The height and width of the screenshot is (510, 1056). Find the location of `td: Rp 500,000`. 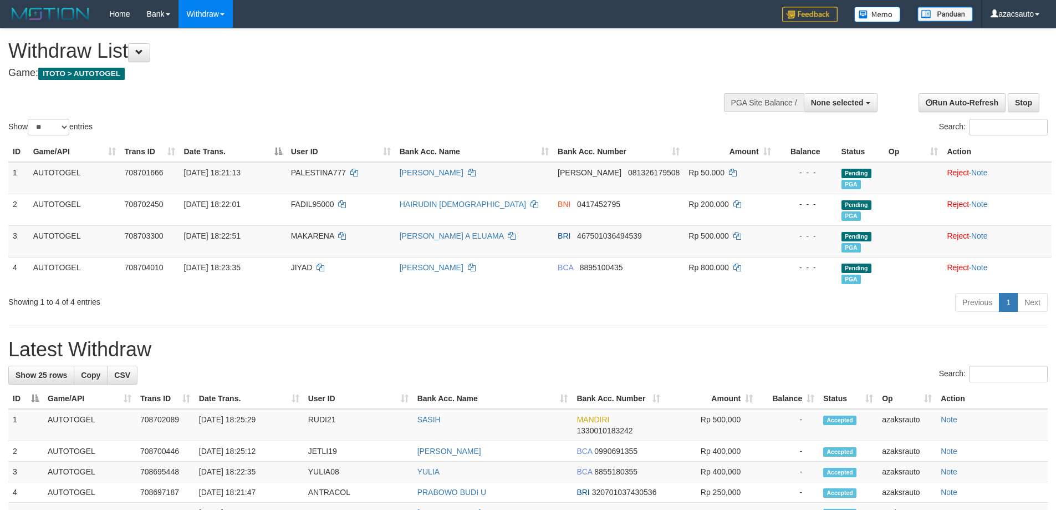

td: Rp 500,000 is located at coordinates (711, 425).